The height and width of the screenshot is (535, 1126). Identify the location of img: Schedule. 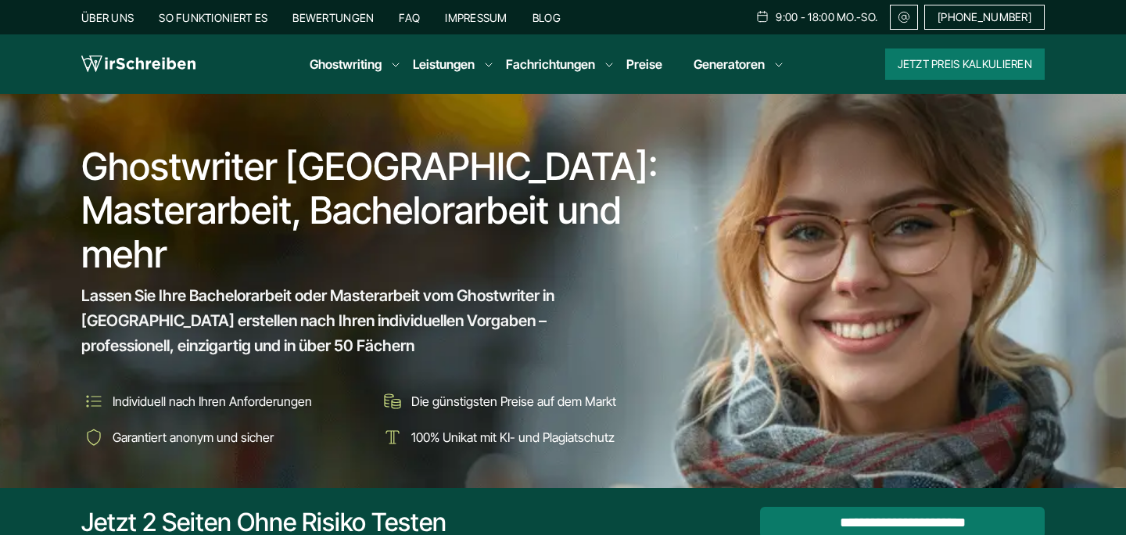
(762, 16).